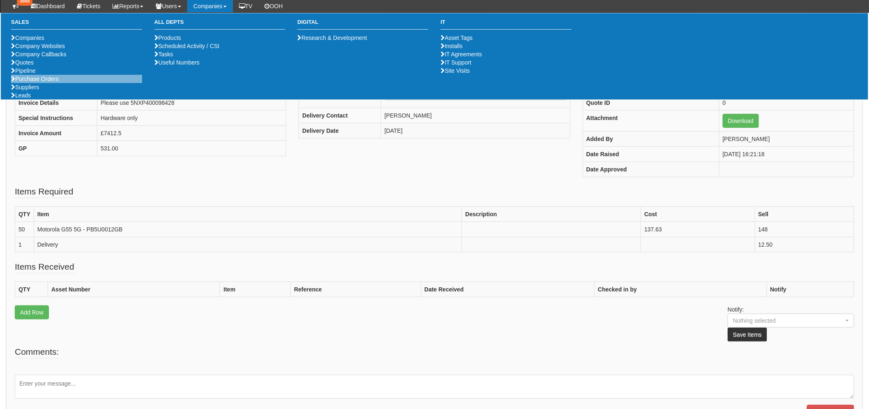 This screenshot has height=409, width=869. Describe the element at coordinates (23, 71) in the screenshot. I see `a: Pipeline` at that location.